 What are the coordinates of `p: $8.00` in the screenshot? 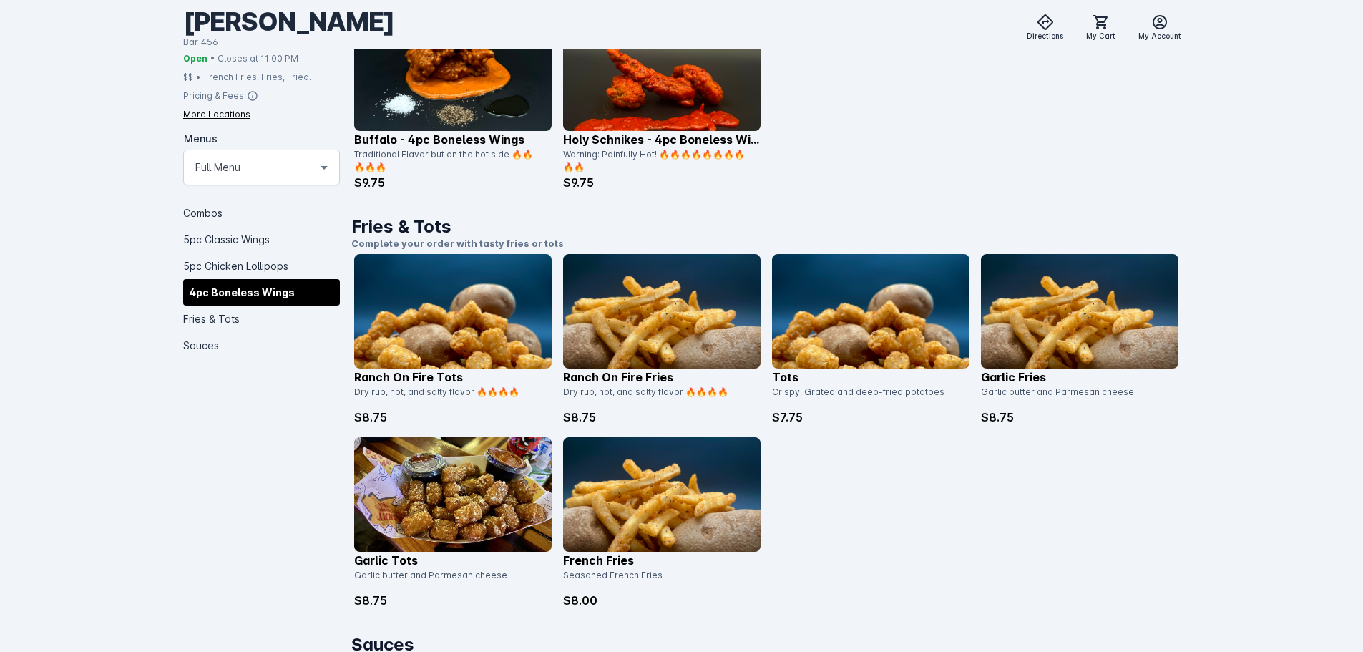 It's located at (662, 600).